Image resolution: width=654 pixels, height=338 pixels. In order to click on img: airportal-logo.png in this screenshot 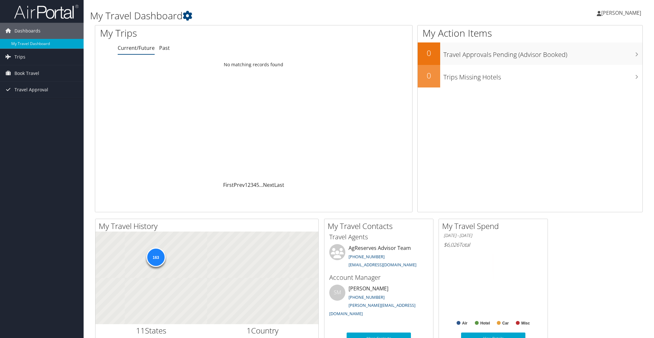, I will do `click(46, 12)`.